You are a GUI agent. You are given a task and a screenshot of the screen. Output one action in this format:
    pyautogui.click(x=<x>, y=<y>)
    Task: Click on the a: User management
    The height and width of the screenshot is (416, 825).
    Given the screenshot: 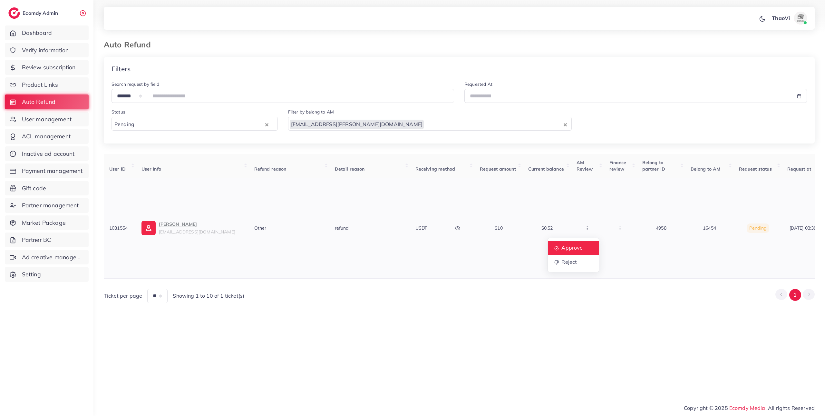 What is the action you would take?
    pyautogui.click(x=47, y=119)
    